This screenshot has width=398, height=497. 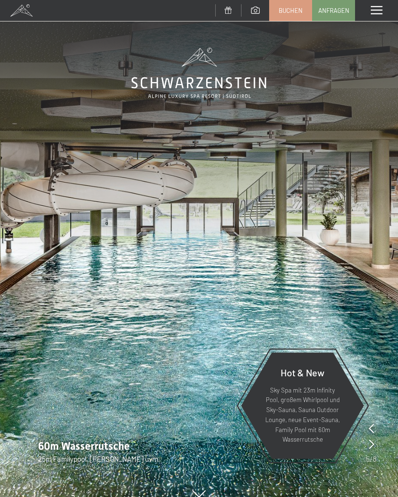 What do you see at coordinates (84, 446) in the screenshot?
I see `span: 60m Wasserrutsche` at bounding box center [84, 446].